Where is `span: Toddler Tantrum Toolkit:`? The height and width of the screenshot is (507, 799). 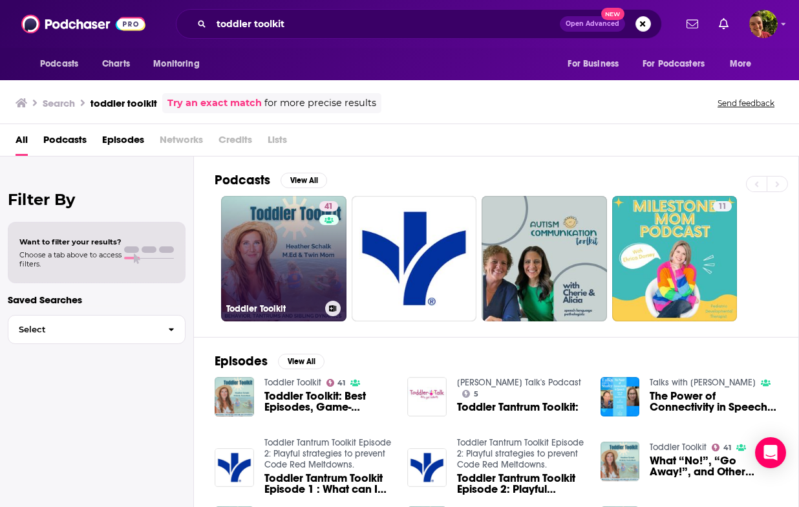
span: Toddler Tantrum Toolkit: is located at coordinates (518, 407).